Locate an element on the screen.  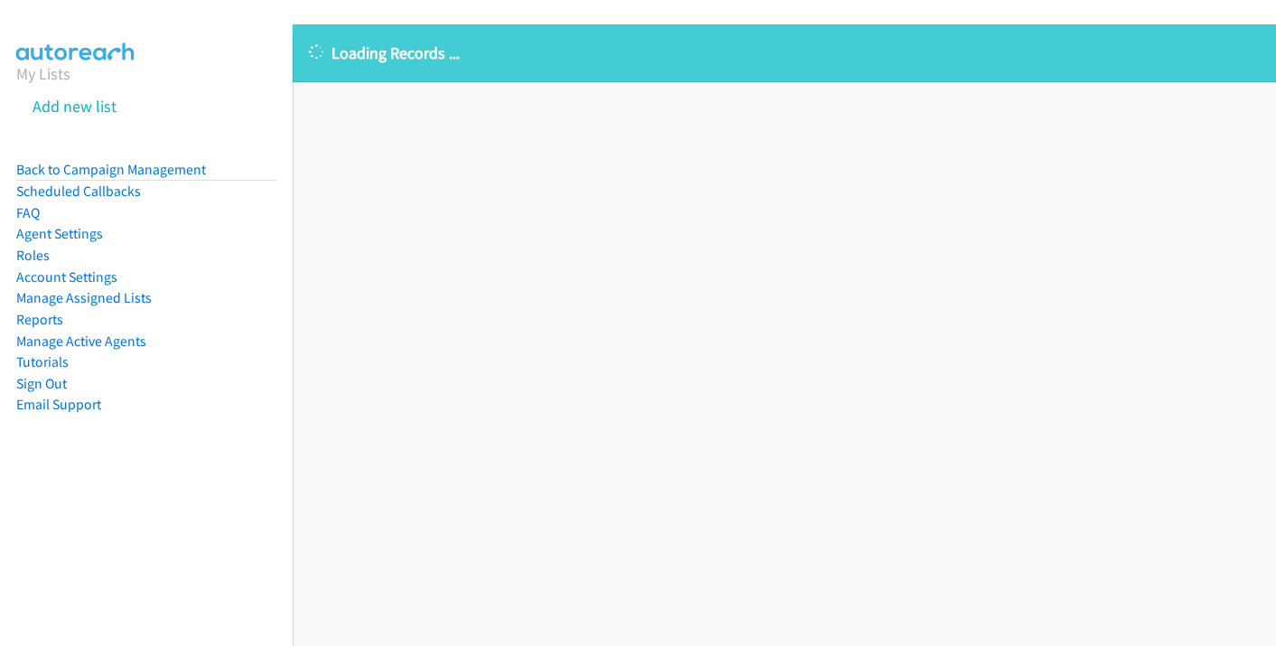
a: FAQ is located at coordinates (28, 212).